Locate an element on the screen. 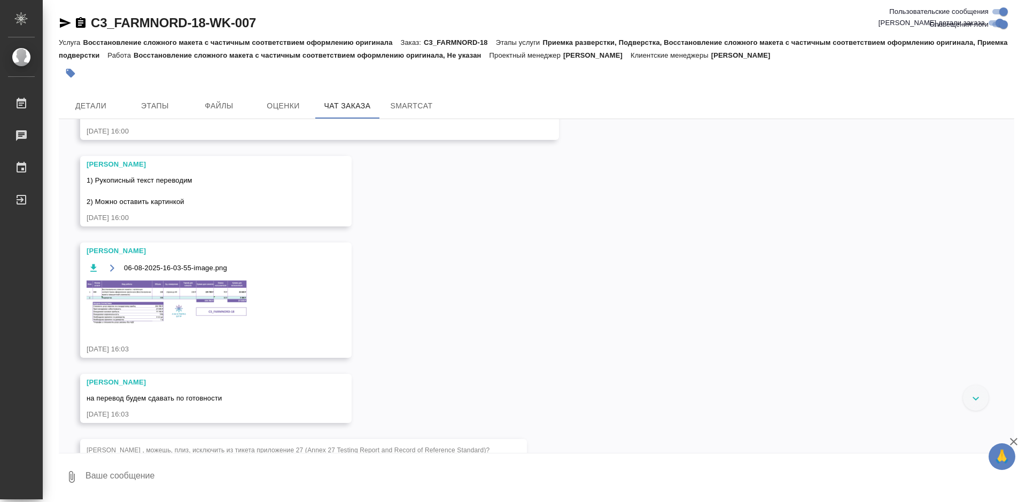  span: Оценки is located at coordinates (283, 106).